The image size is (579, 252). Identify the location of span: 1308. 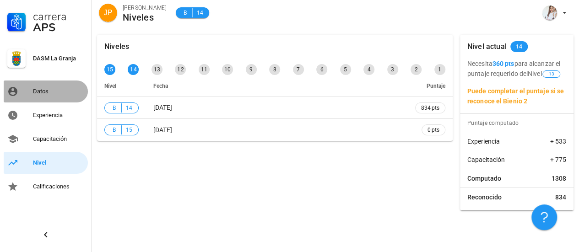
(559, 179).